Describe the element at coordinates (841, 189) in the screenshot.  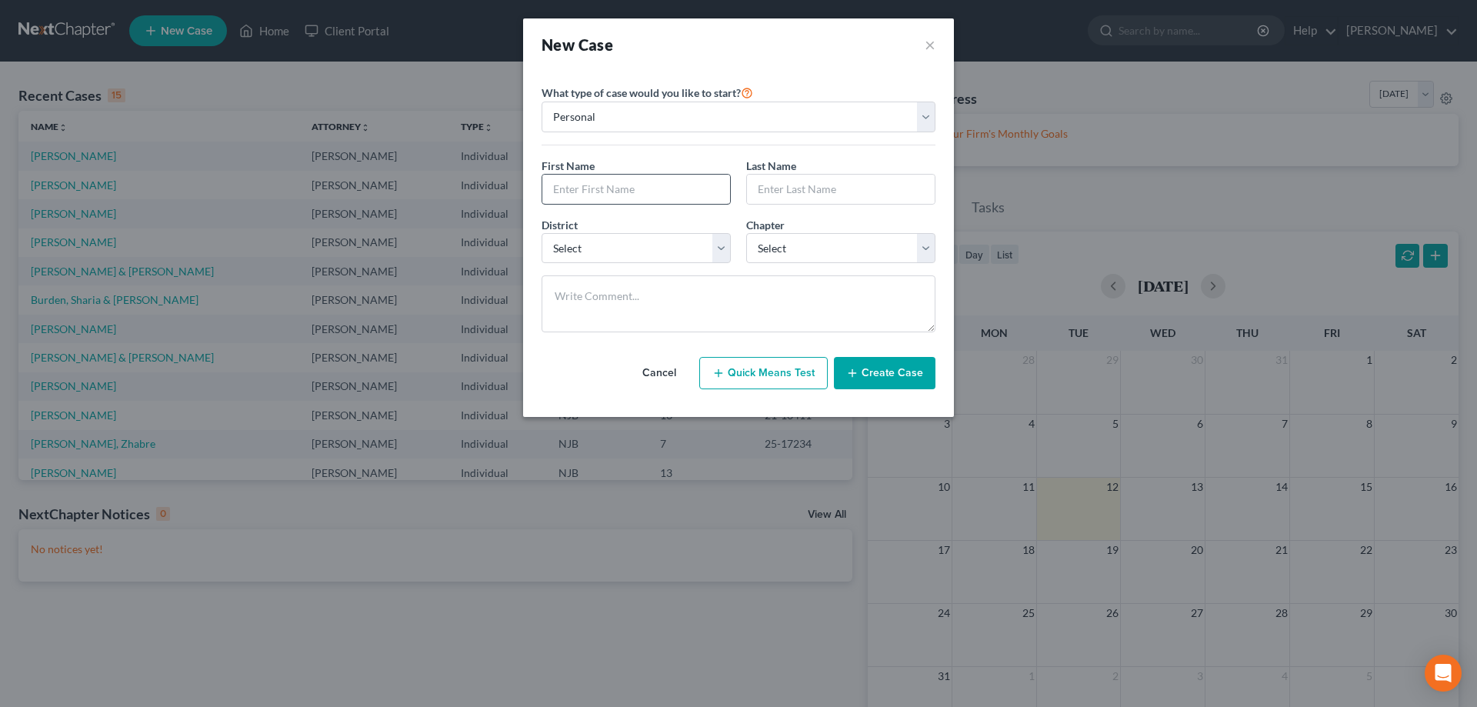
I see `input: Enter Last Name` at that location.